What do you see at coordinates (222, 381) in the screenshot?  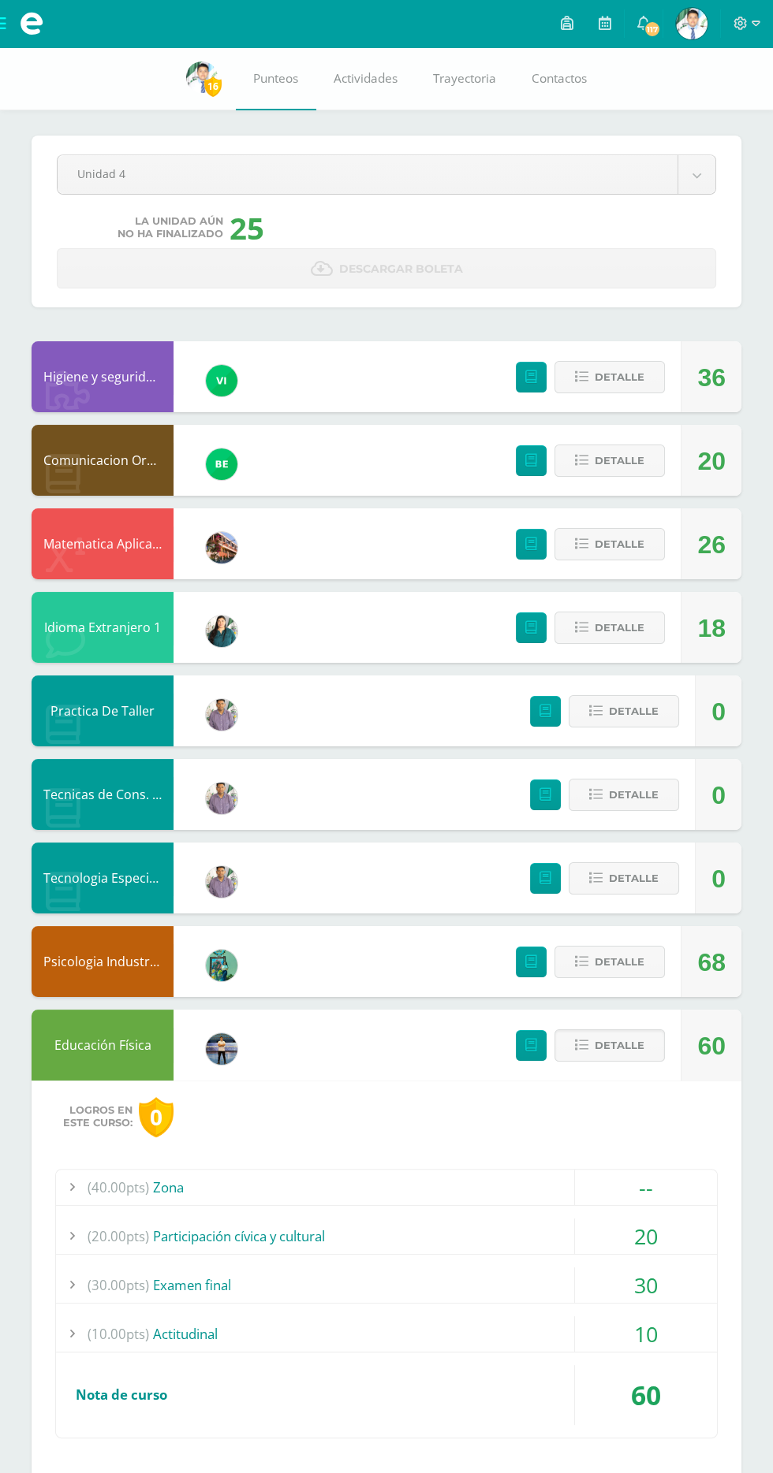 I see `img: a241c2b06c5b4daf9dd7cbc5f490cd0f.png` at bounding box center [222, 381].